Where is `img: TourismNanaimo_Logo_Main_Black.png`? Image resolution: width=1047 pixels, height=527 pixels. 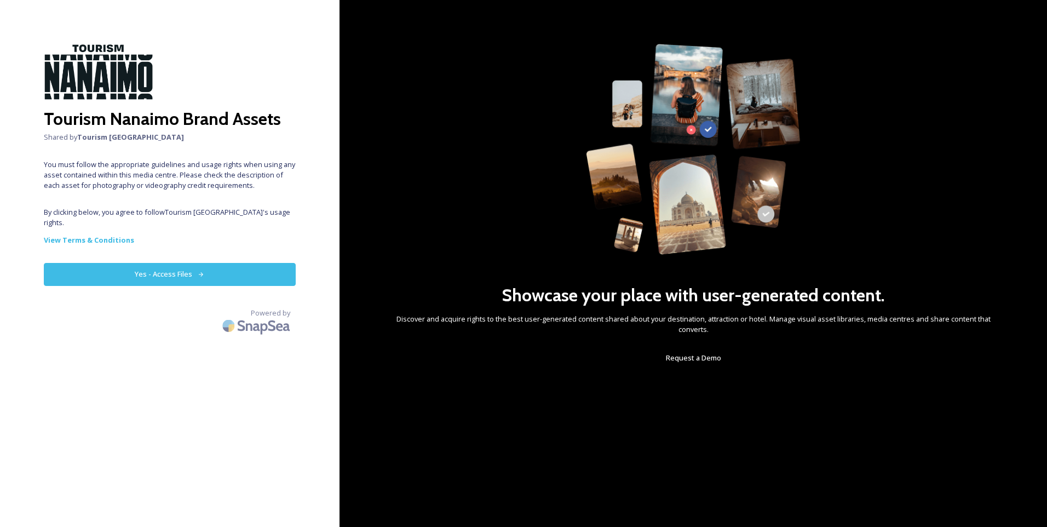 img: TourismNanaimo_Logo_Main_Black.png is located at coordinates (99, 72).